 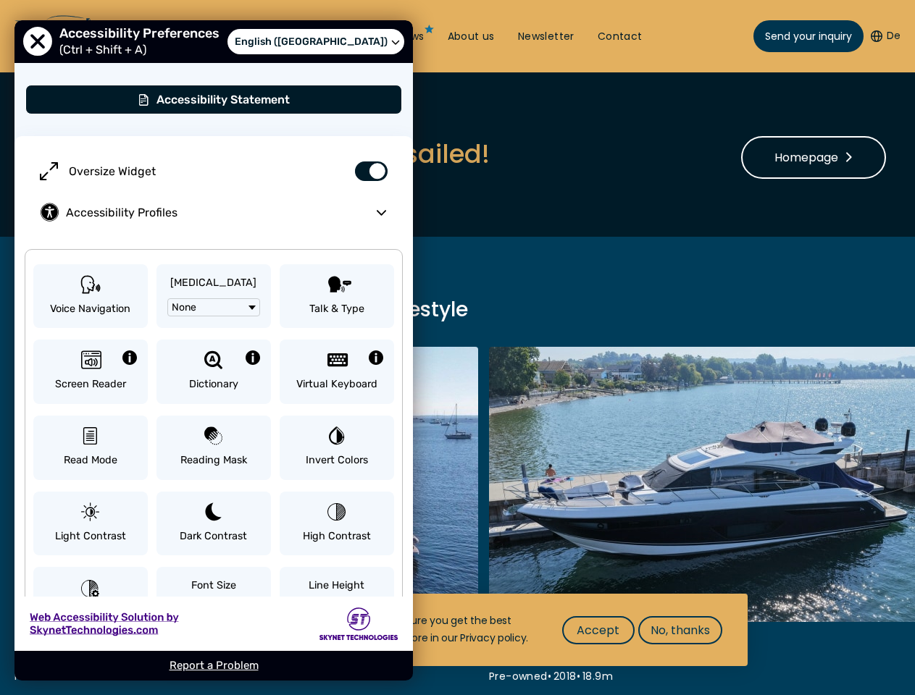 I want to click on a: Select Language, so click(x=316, y=42).